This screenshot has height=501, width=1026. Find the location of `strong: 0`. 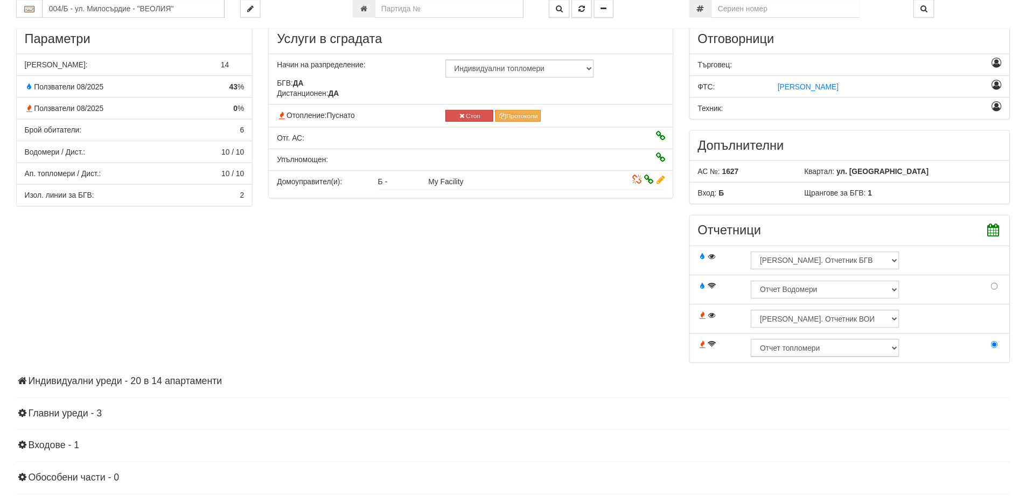

strong: 0 is located at coordinates (231, 110).